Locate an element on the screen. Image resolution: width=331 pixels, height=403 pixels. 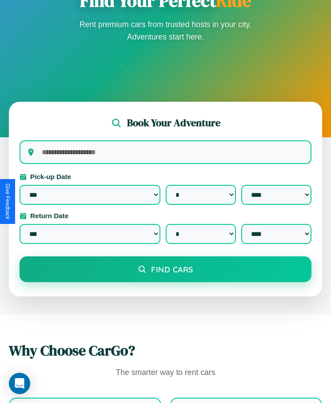
h2: Why Choose CarGo? is located at coordinates (165, 350).